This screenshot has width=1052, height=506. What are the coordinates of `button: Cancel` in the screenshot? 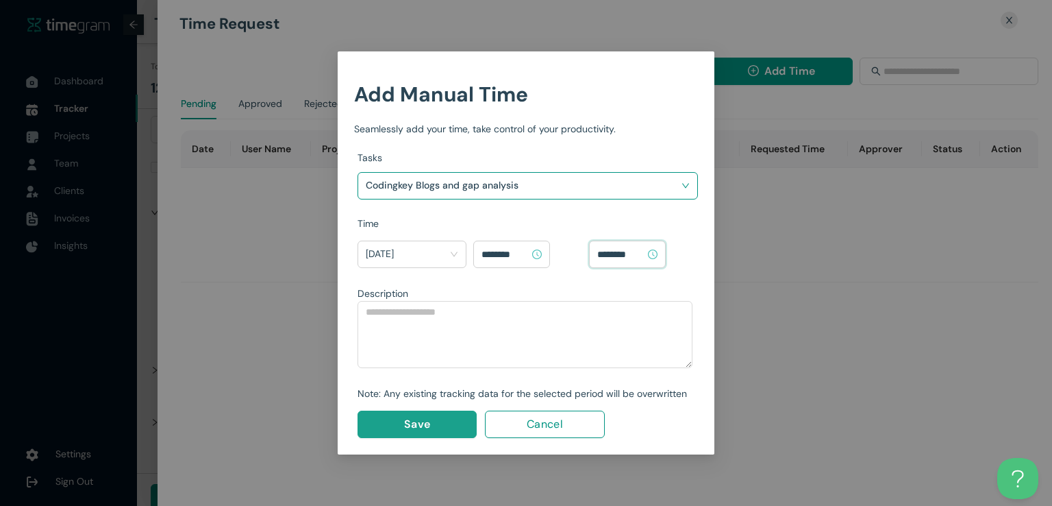 It's located at (545, 424).